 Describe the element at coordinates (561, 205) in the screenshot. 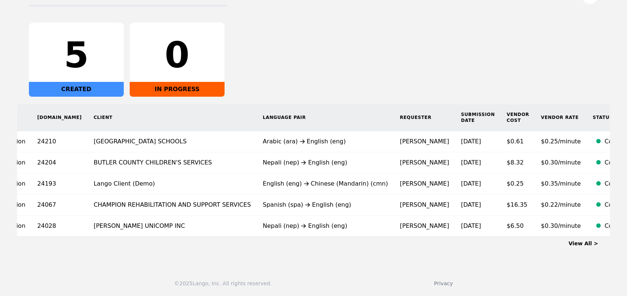

I see `span: $0.22/minute` at that location.